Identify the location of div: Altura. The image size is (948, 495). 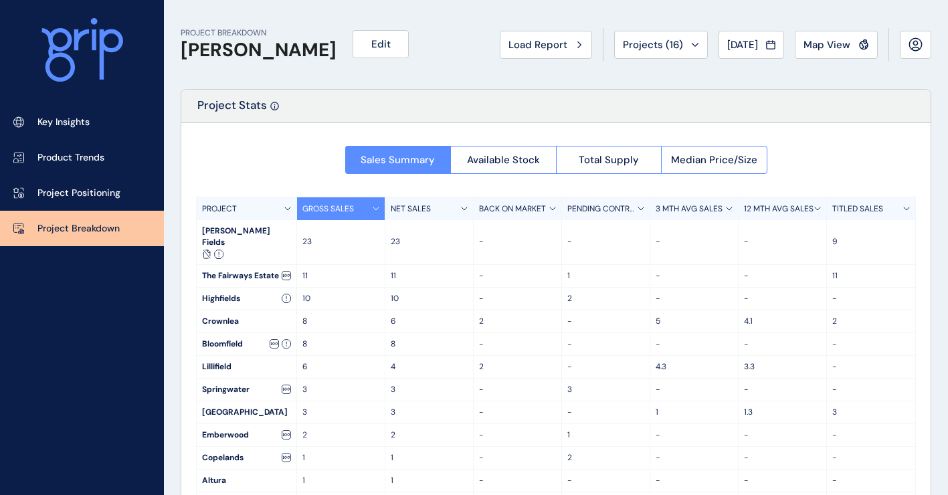
(246, 480).